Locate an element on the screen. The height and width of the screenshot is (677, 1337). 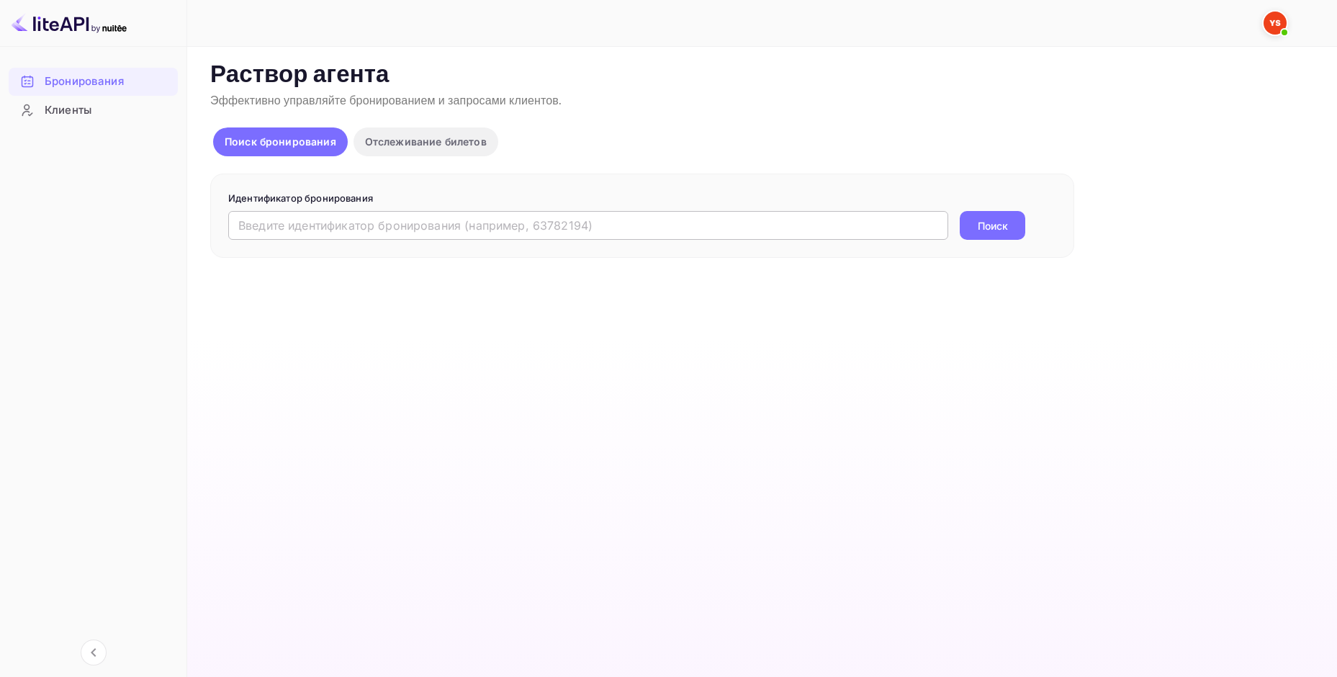
ya-tr-span: Поиск бронирования is located at coordinates (280, 141).